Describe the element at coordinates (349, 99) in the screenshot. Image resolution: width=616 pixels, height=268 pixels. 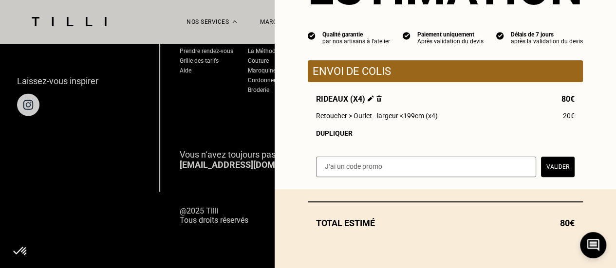
I see `span: Rideaux (x4)` at that location.